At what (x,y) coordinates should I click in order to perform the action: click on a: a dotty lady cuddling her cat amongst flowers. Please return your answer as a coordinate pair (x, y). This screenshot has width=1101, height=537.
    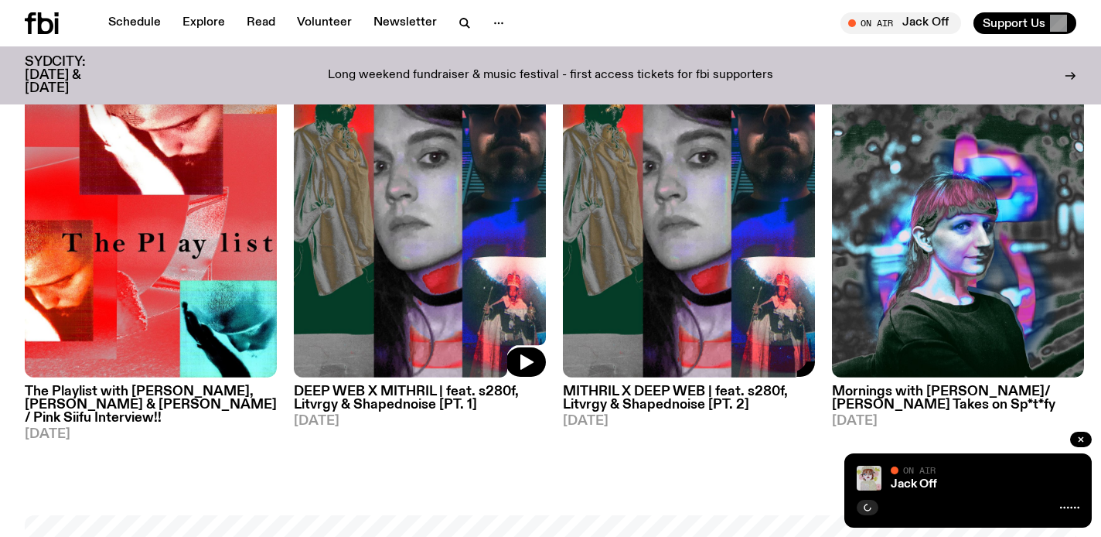
    Looking at the image, I should click on (869, 478).